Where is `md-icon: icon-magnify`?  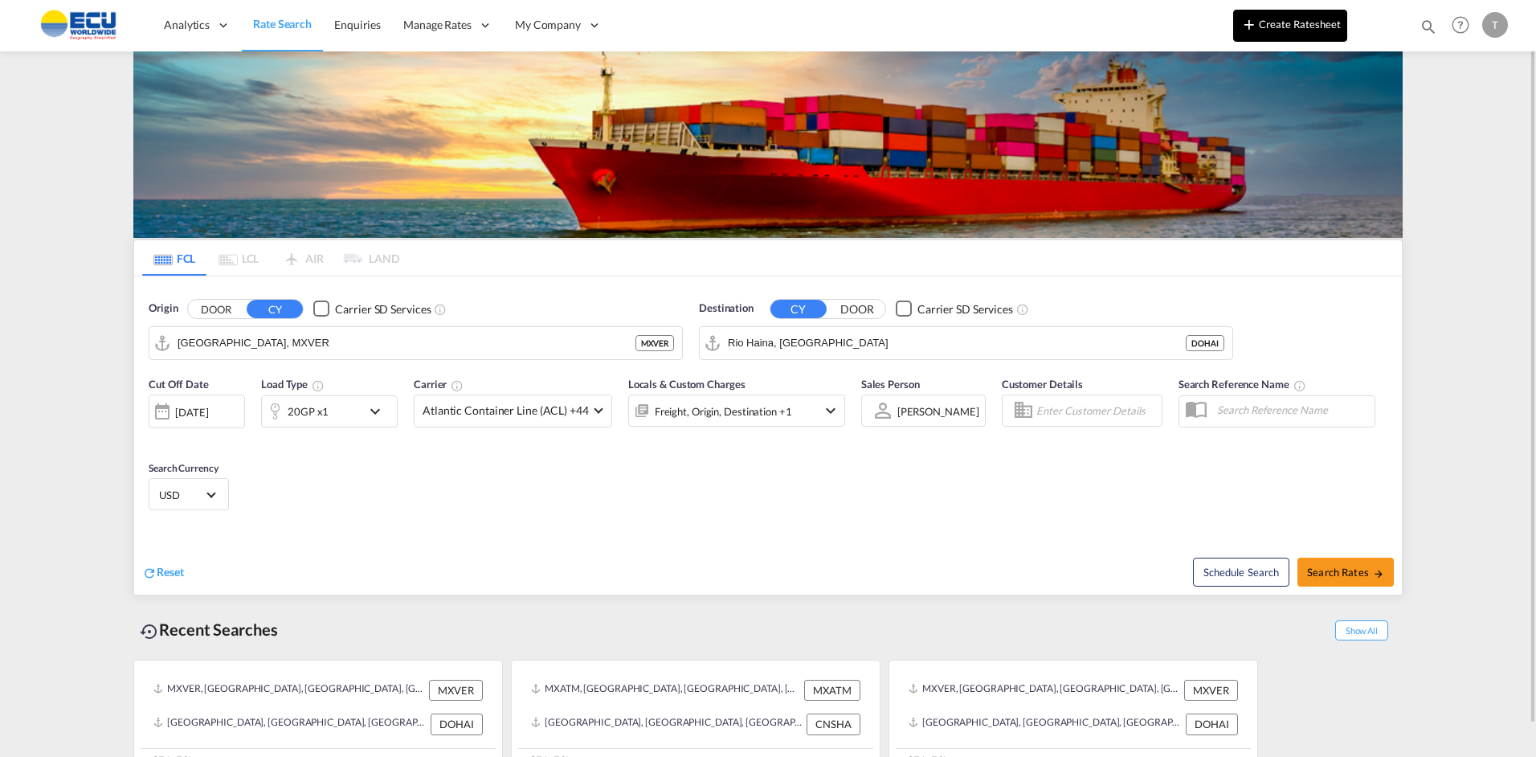 md-icon: icon-magnify is located at coordinates (1428, 27).